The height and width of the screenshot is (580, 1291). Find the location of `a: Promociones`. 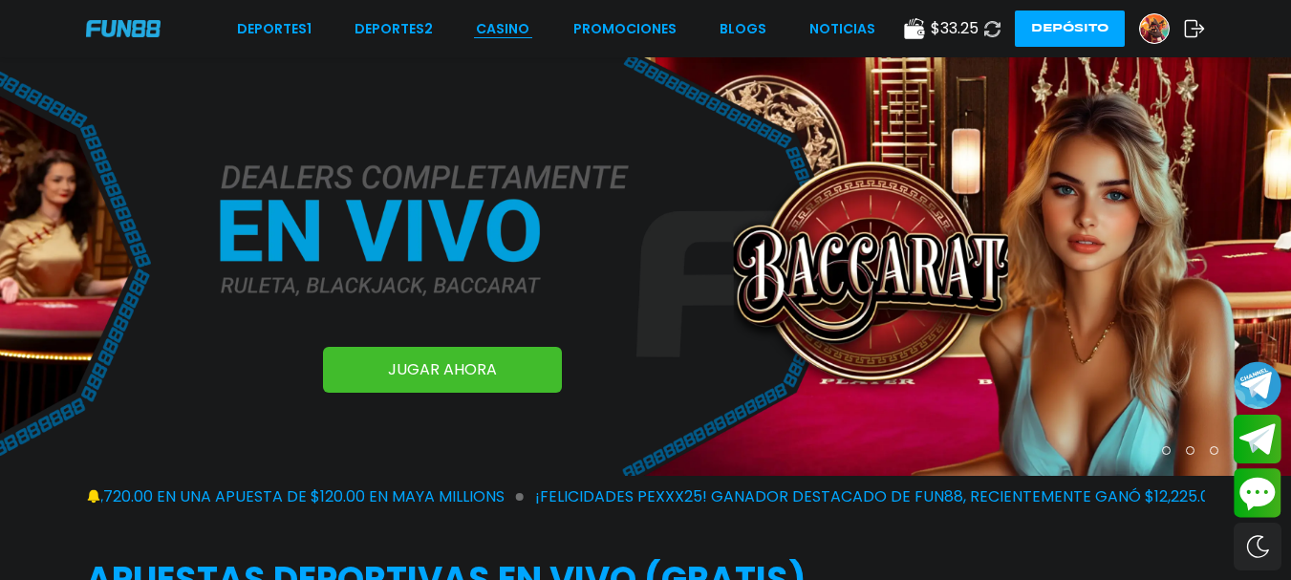

a: Promociones is located at coordinates (625, 29).